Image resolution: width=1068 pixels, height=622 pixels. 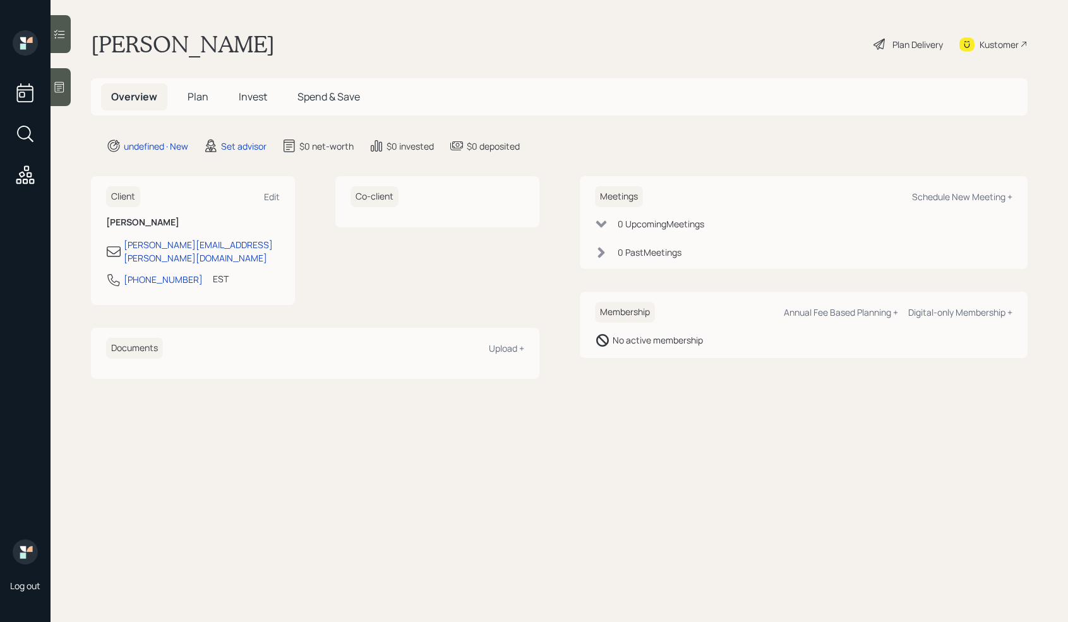 I want to click on div: Annual Fee Based Planning +, so click(x=841, y=312).